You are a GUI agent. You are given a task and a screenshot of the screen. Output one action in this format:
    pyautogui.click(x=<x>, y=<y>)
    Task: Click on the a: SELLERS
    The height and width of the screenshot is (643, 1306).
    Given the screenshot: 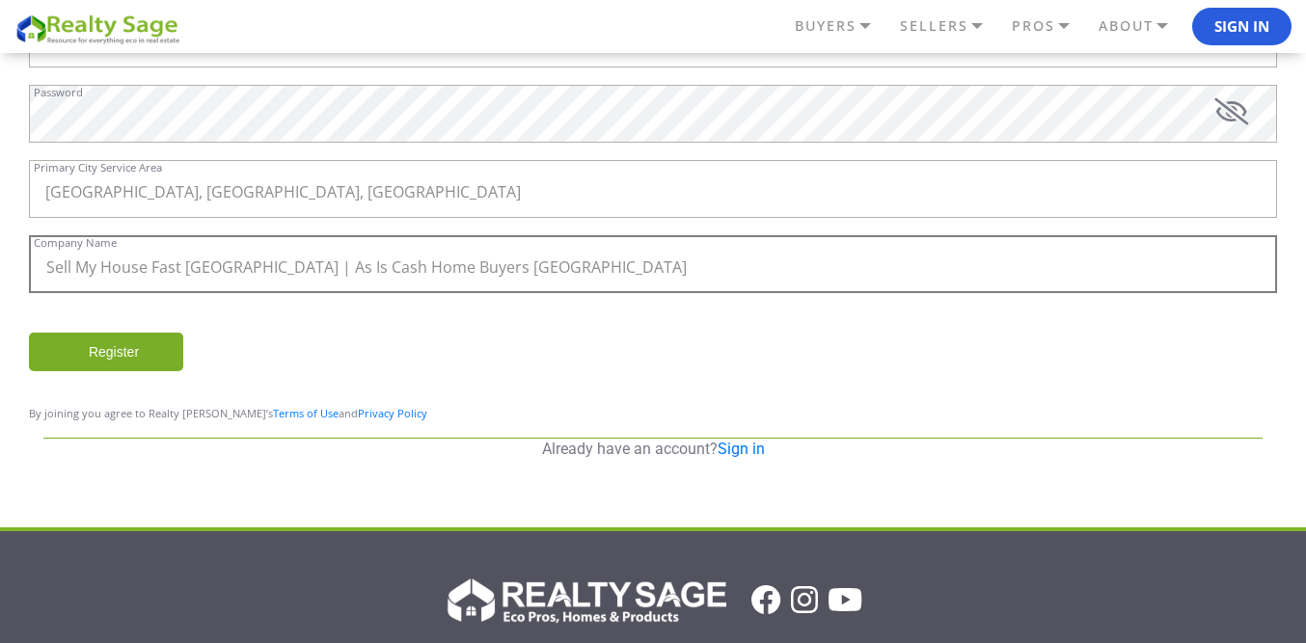 What is the action you would take?
    pyautogui.click(x=951, y=26)
    